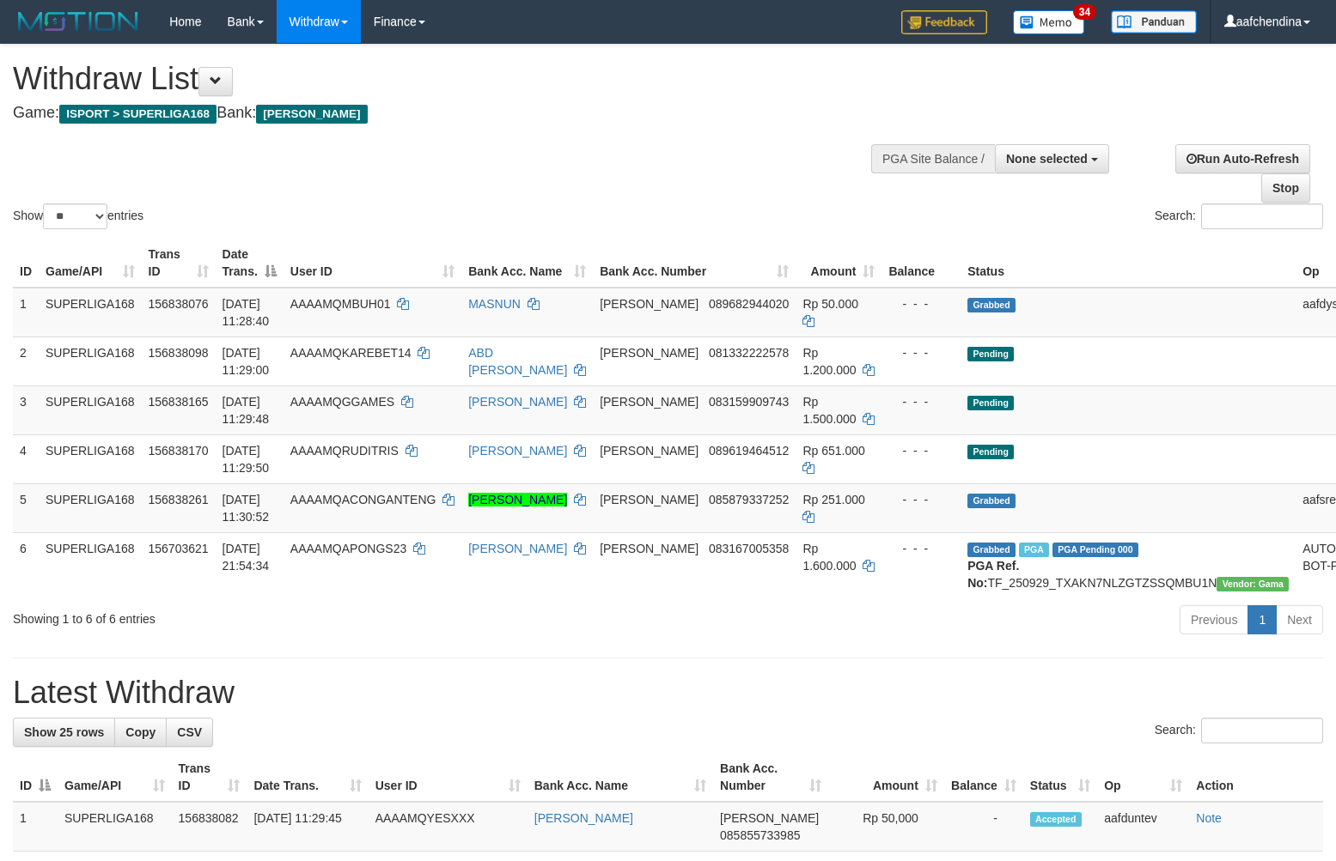 The height and width of the screenshot is (861, 1336). What do you see at coordinates (179, 304) in the screenshot?
I see `span: 156838076` at bounding box center [179, 304].